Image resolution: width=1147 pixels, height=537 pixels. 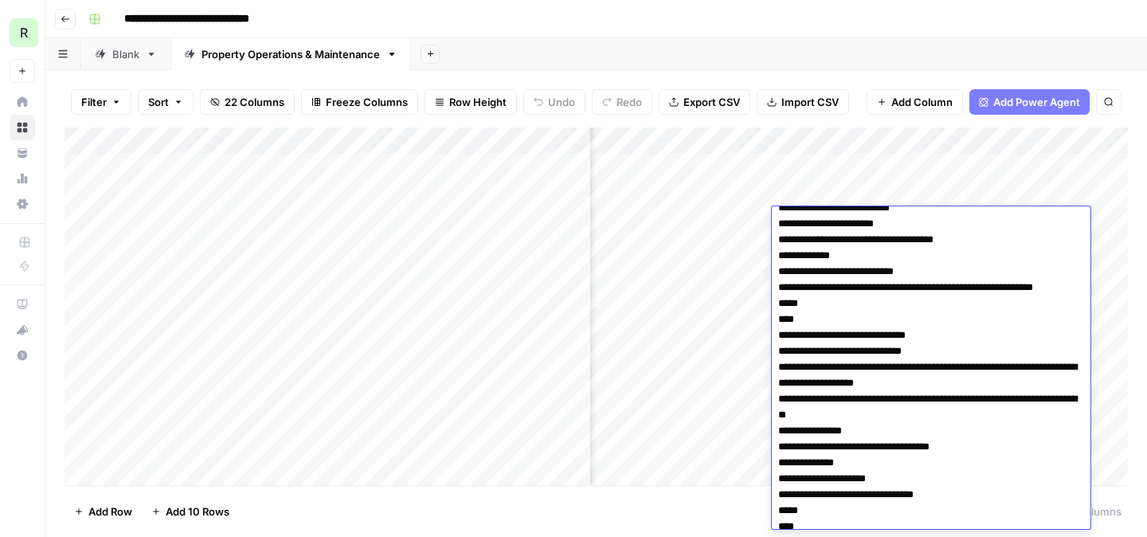 I want to click on a: Blank, so click(x=126, y=54).